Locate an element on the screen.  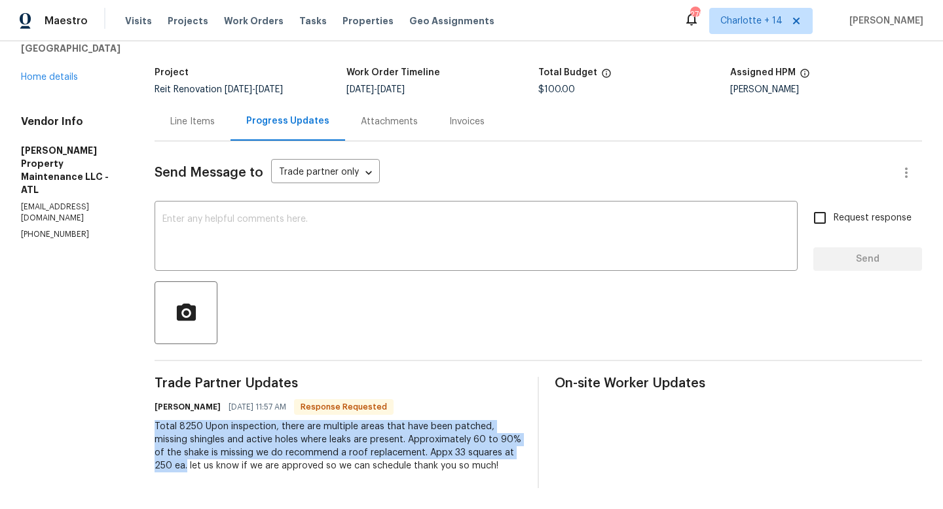
h4: Vendor Info is located at coordinates (72, 122).